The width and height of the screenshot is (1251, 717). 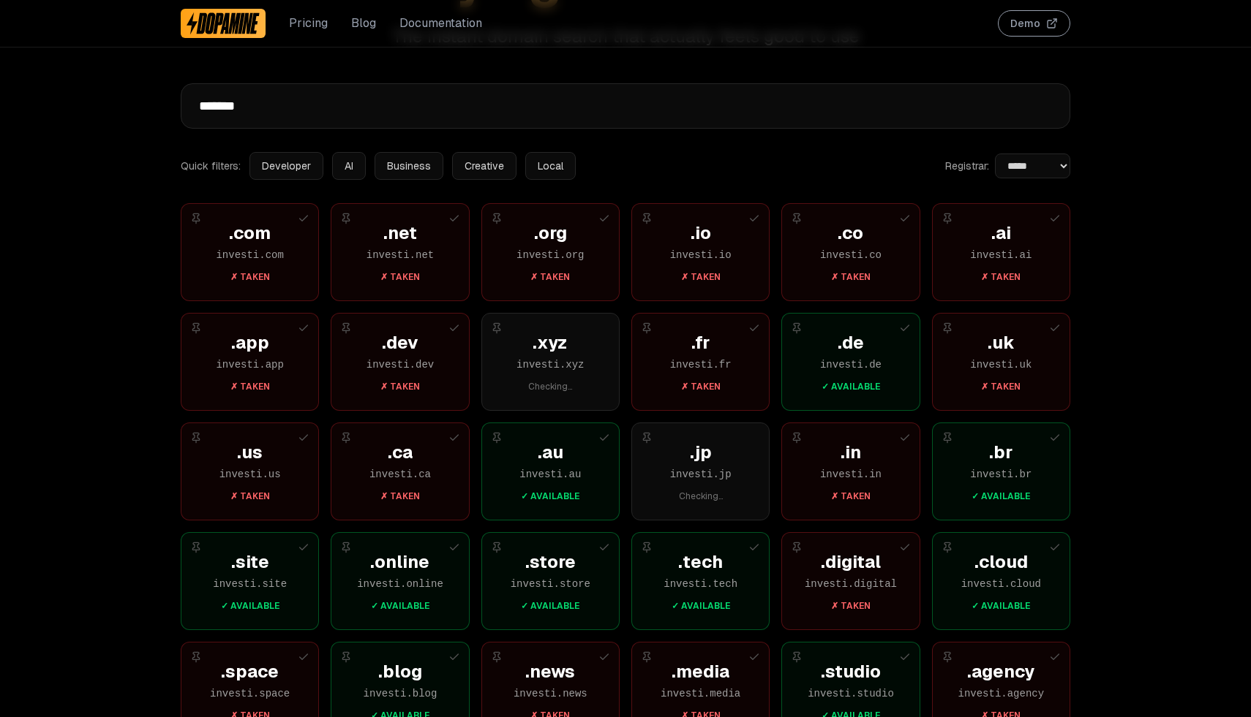 What do you see at coordinates (1000, 255) in the screenshot?
I see `div: investi . ai` at bounding box center [1000, 255].